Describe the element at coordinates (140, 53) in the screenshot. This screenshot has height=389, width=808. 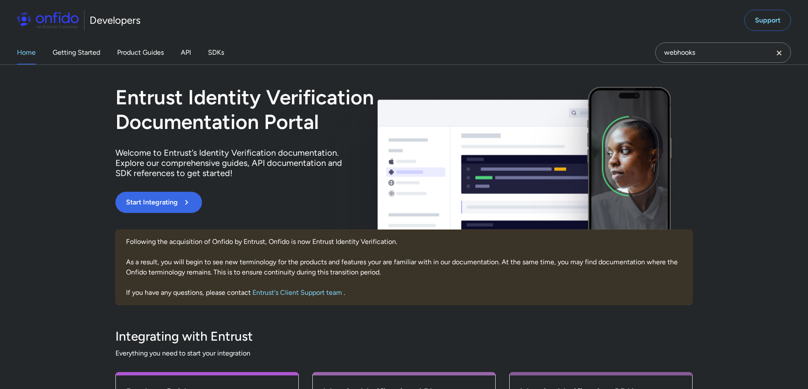
I see `a: Product Guides` at that location.